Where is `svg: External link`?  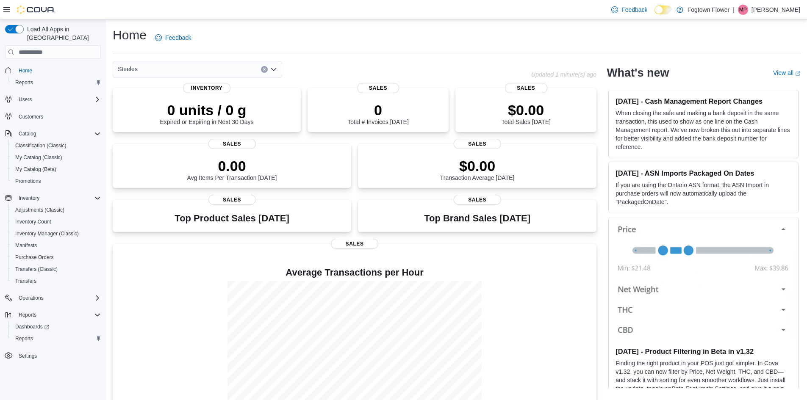 svg: External link is located at coordinates (797, 74).